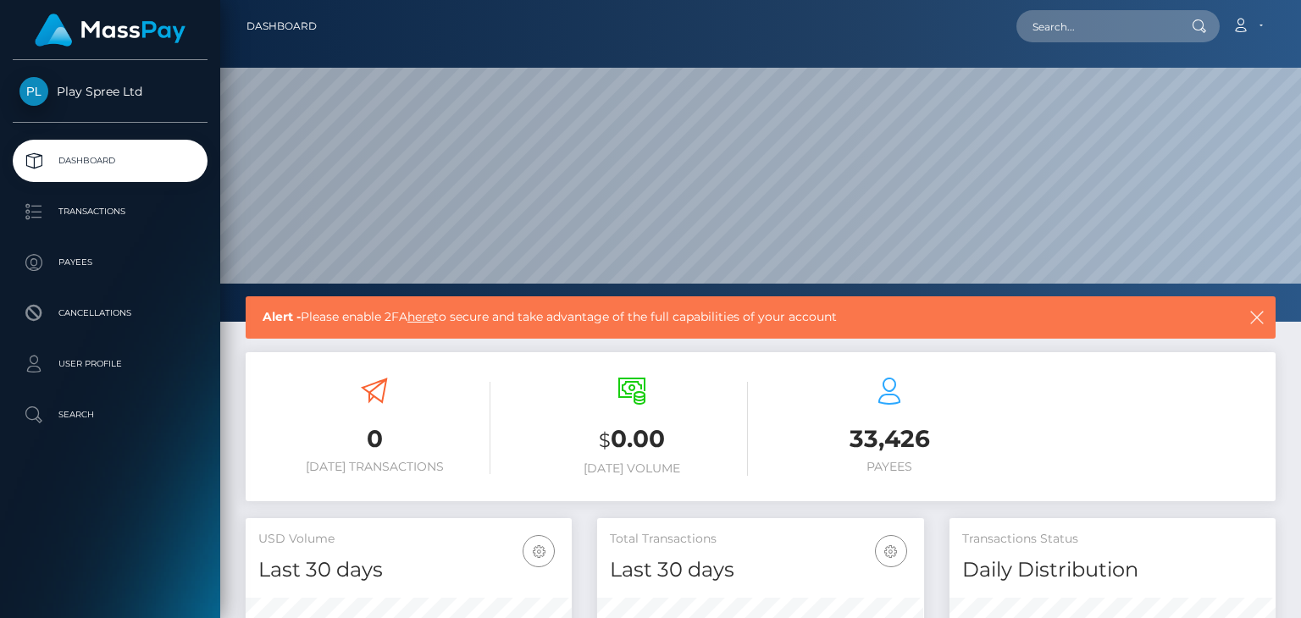  What do you see at coordinates (110, 30) in the screenshot?
I see `img: MassPay Logo` at bounding box center [110, 30].